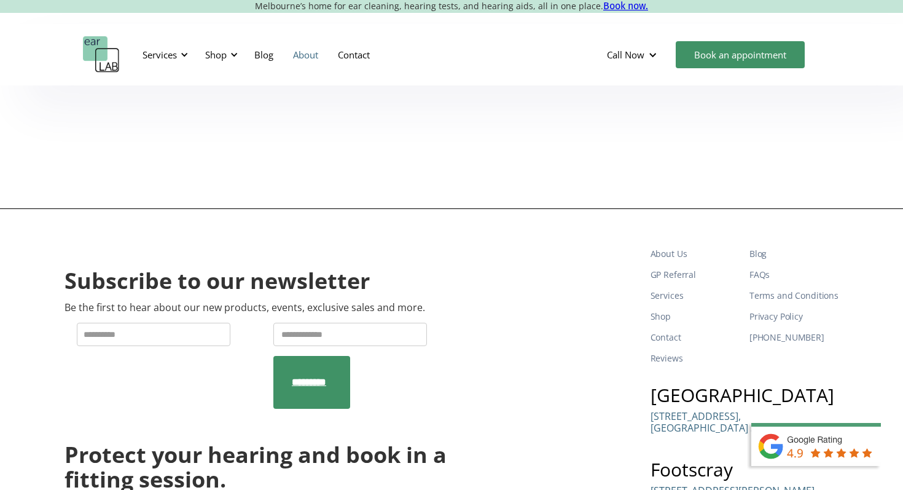 The width and height of the screenshot is (903, 490). Describe the element at coordinates (305, 55) in the screenshot. I see `a: About` at that location.